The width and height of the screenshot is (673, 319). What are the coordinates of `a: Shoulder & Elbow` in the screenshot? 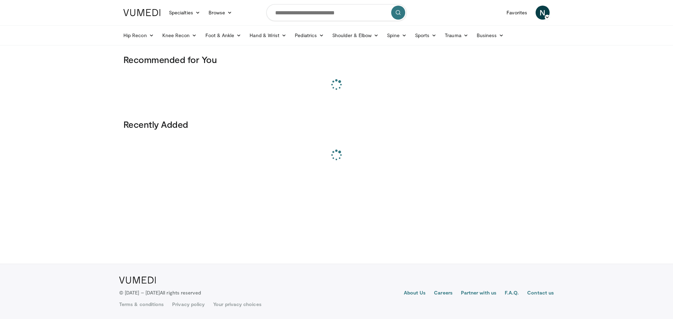 It's located at (356, 35).